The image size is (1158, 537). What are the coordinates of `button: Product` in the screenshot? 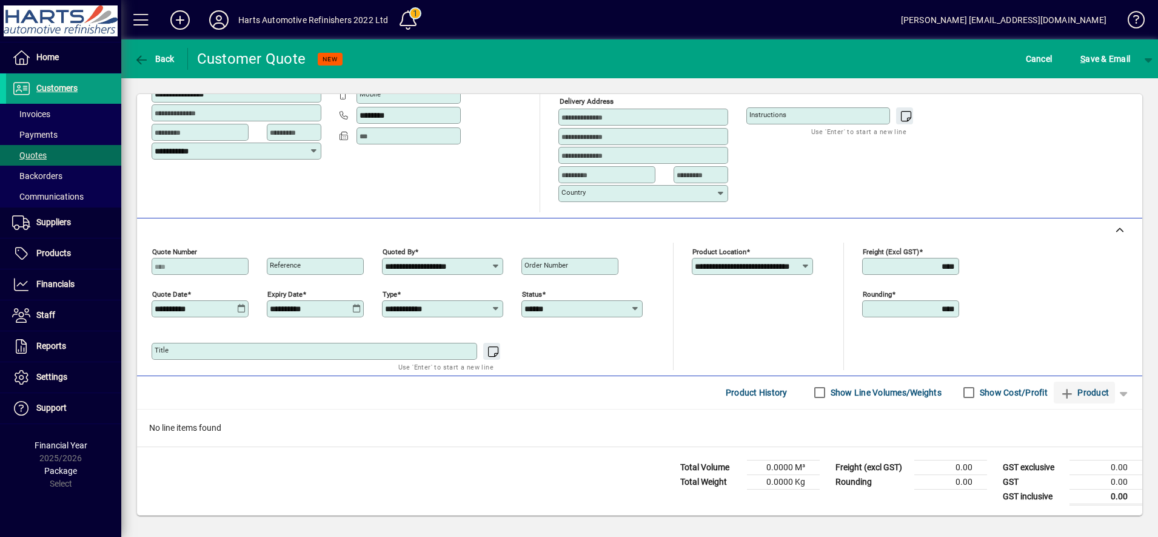 It's located at (1084, 392).